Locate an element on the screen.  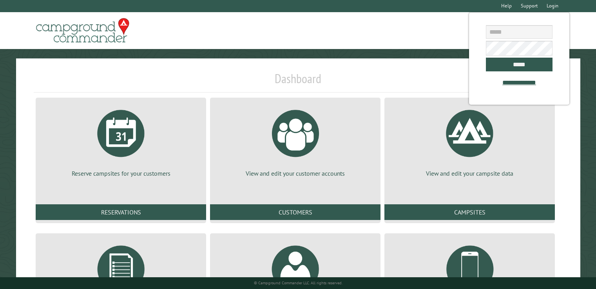
a: Campsites is located at coordinates (469, 212).